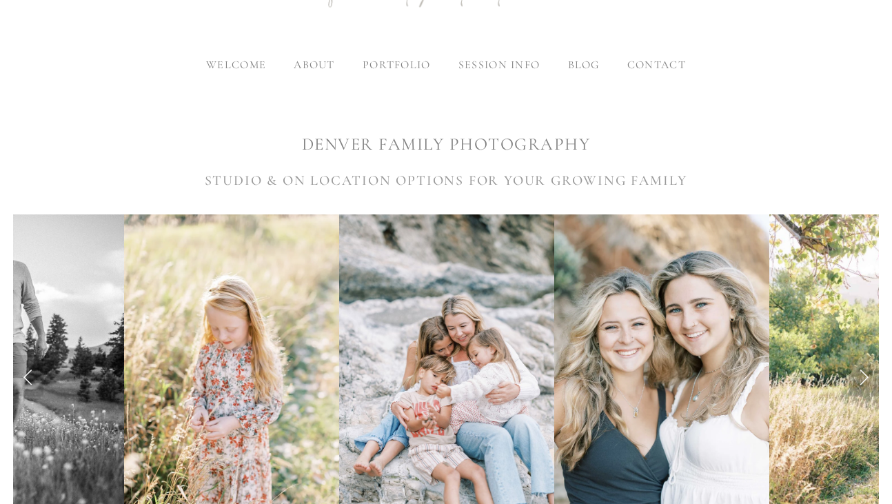 The height and width of the screenshot is (504, 892). I want to click on span: welcome, so click(236, 65).